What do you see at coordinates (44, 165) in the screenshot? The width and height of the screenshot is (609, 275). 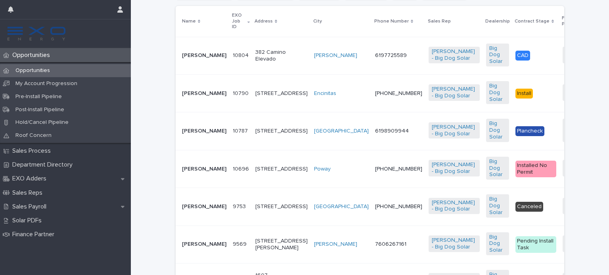 I see `p: Department Directory` at bounding box center [44, 165].